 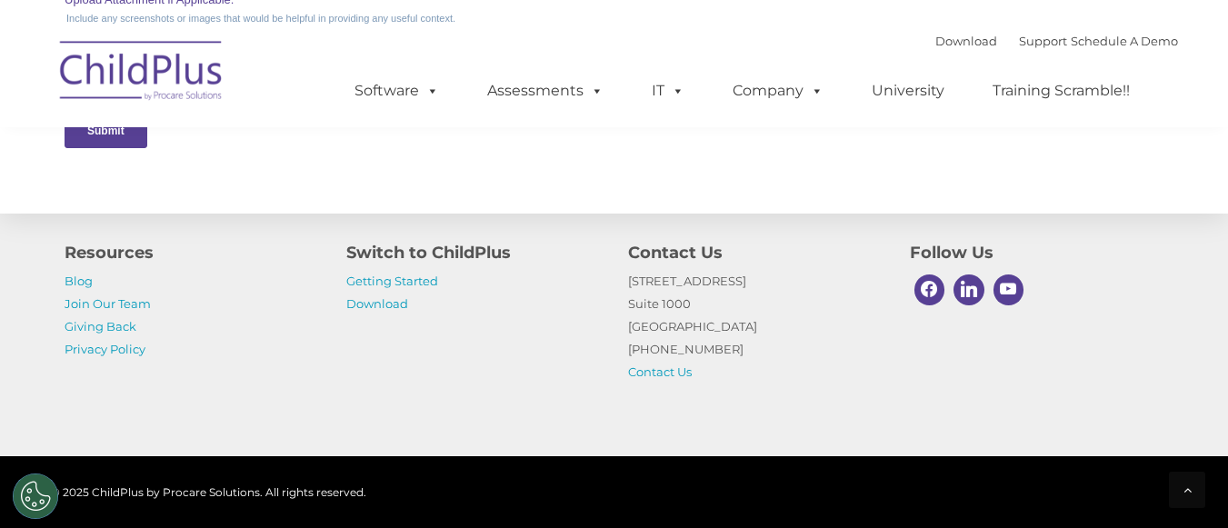 I want to click on a: Linkedin, so click(x=969, y=290).